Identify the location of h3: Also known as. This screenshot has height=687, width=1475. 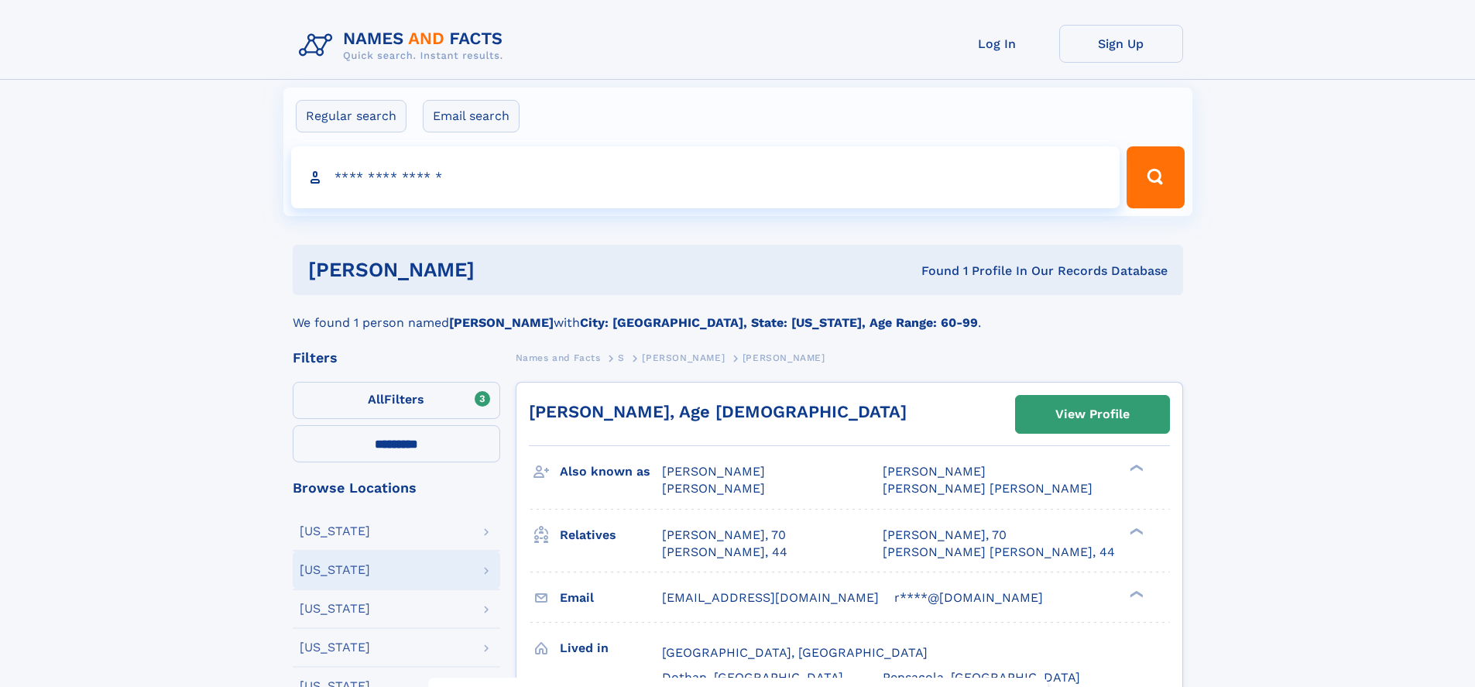
(611, 471).